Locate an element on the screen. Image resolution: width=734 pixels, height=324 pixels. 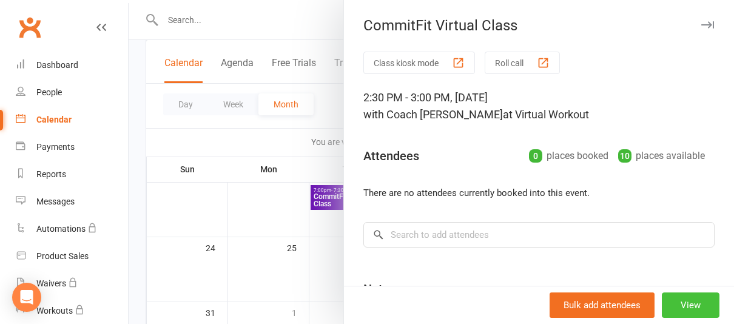
button: View is located at coordinates (690, 305).